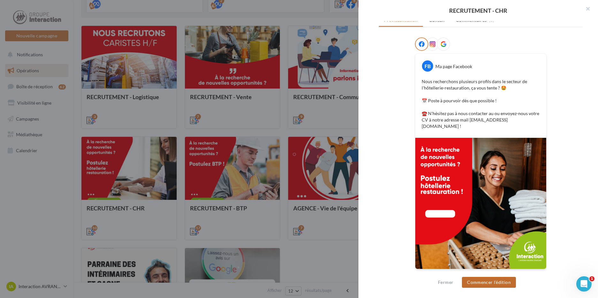  I want to click on div: RECRUTEMENT - CHR, so click(478, 11).